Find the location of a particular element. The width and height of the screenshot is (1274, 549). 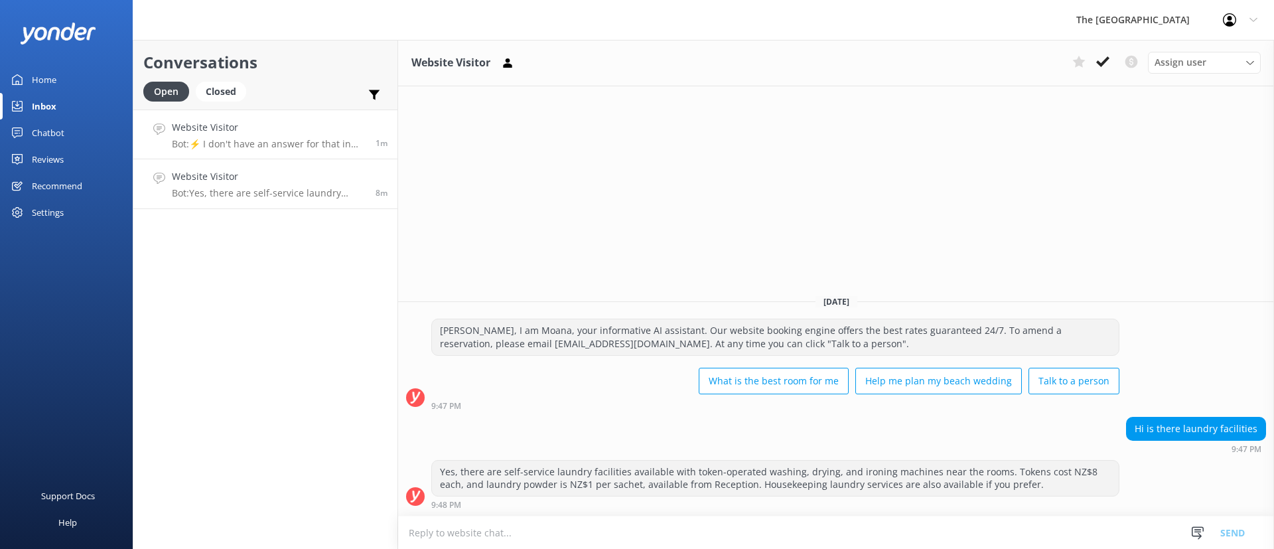

div: Sep 21 2025 09:48pm (UTC -10:00) Pacific/Honolulu is located at coordinates (775, 504).